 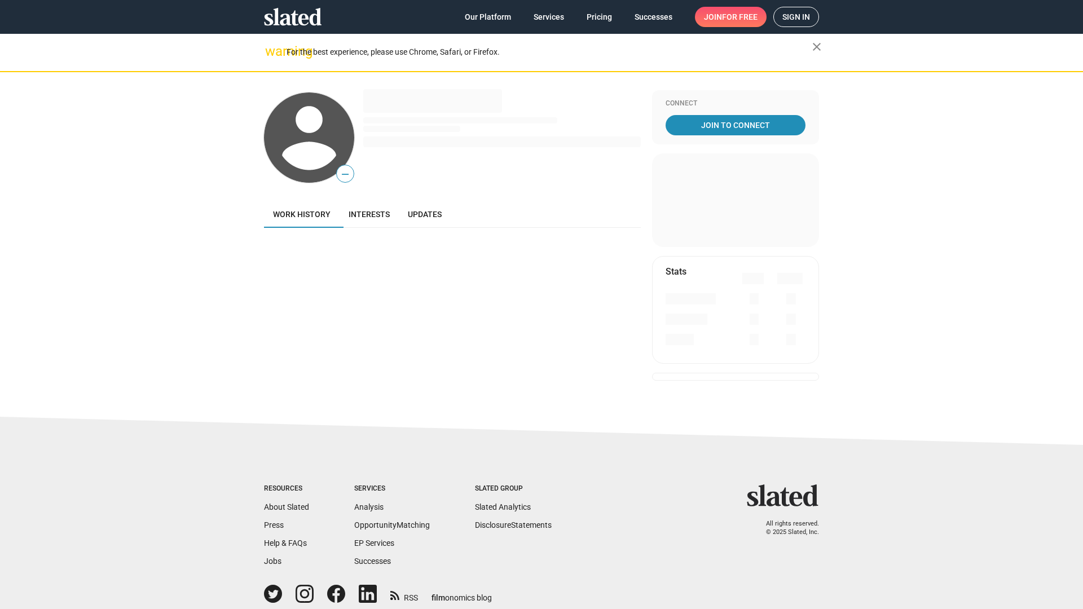 I want to click on div: Slated Group, so click(x=513, y=489).